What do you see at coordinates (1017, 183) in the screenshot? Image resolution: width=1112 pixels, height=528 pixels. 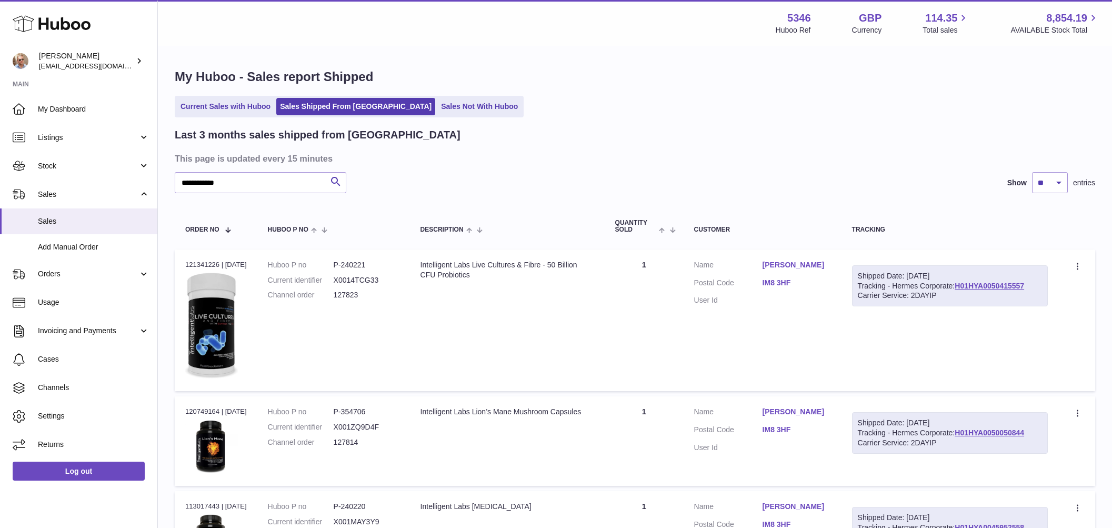 I see `label: Show` at bounding box center [1017, 183].